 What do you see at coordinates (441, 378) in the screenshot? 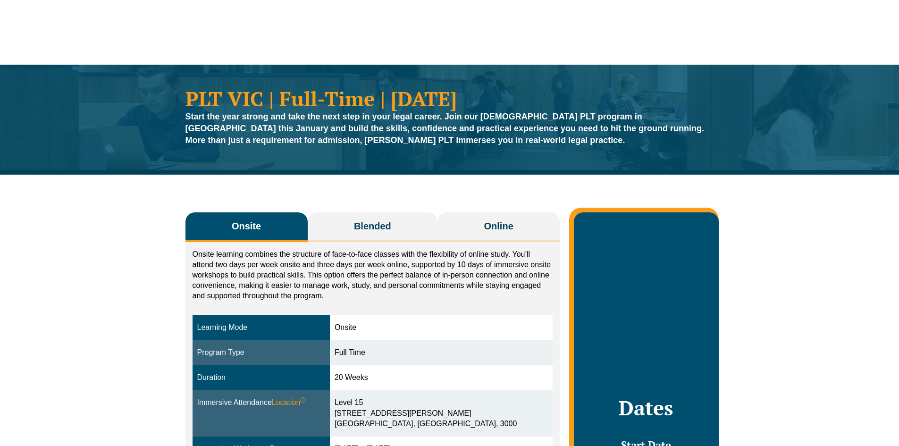
I see `div: 20 Weeks` at bounding box center [441, 378].